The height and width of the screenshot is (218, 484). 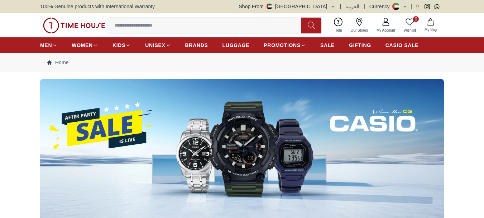 I want to click on span: LUGGAGE, so click(x=236, y=45).